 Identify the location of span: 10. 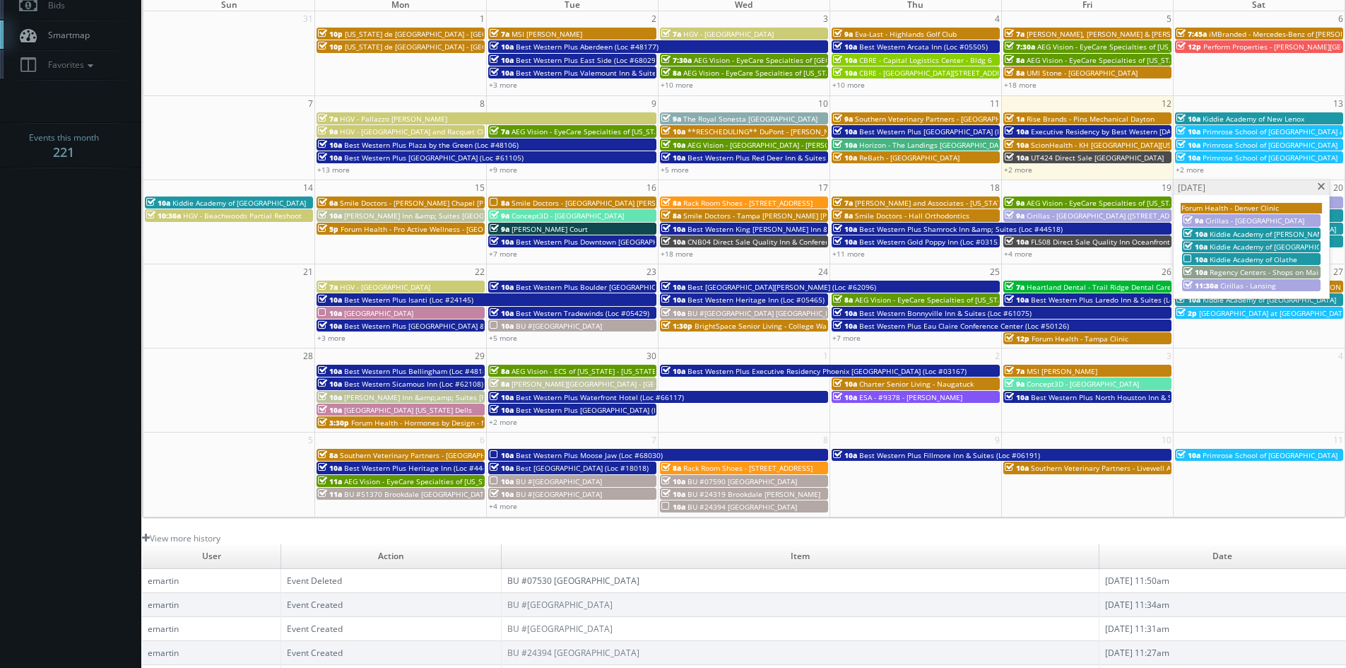
(823, 103).